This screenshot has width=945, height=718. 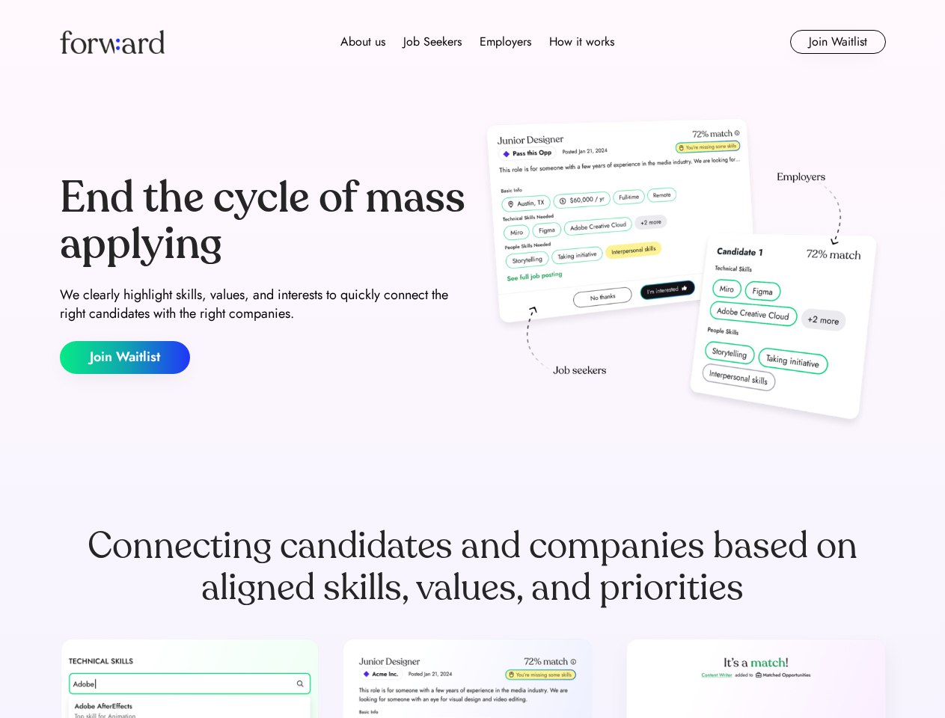 I want to click on img: Forward logo, so click(x=112, y=42).